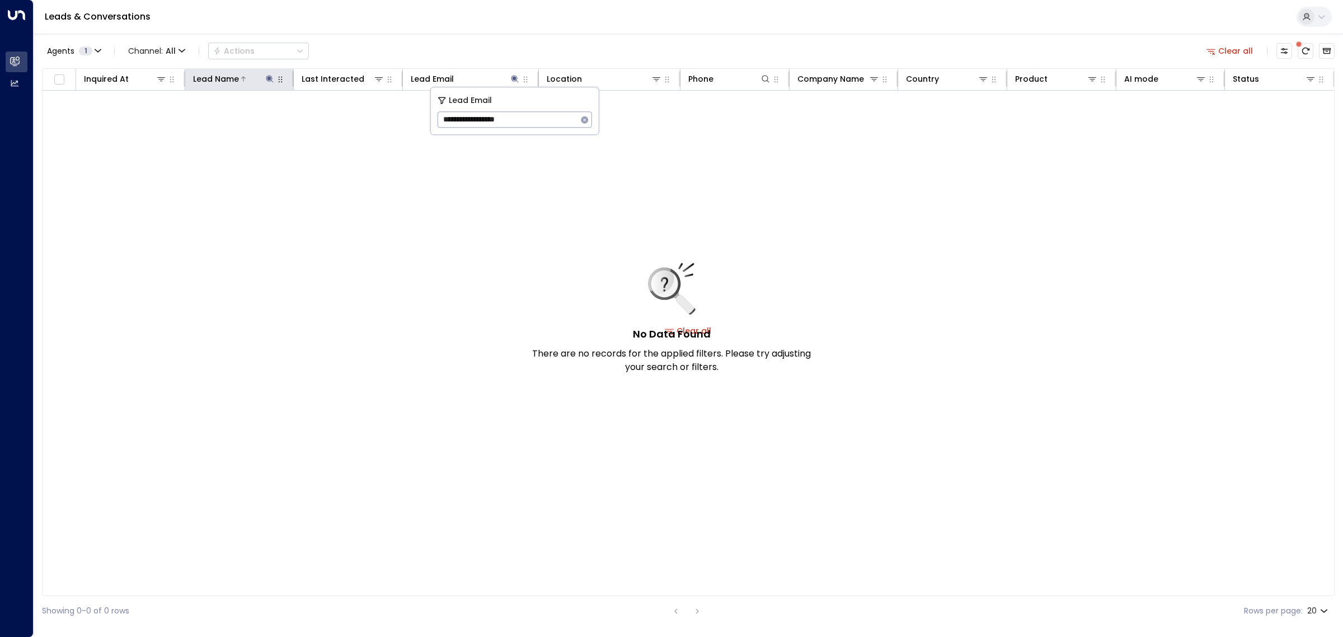 The image size is (1343, 637). What do you see at coordinates (259, 51) in the screenshot?
I see `button: Actions` at bounding box center [259, 51].